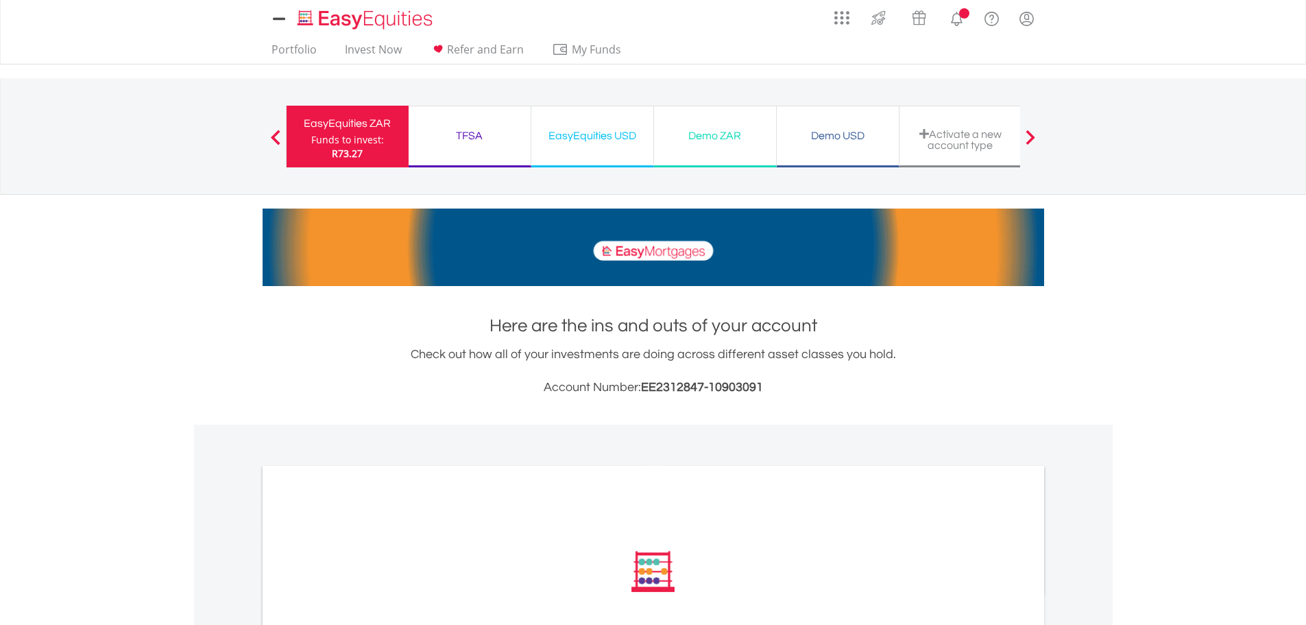 This screenshot has width=1306, height=625. What do you see at coordinates (878, 18) in the screenshot?
I see `img: thrive-v2.svg` at bounding box center [878, 18].